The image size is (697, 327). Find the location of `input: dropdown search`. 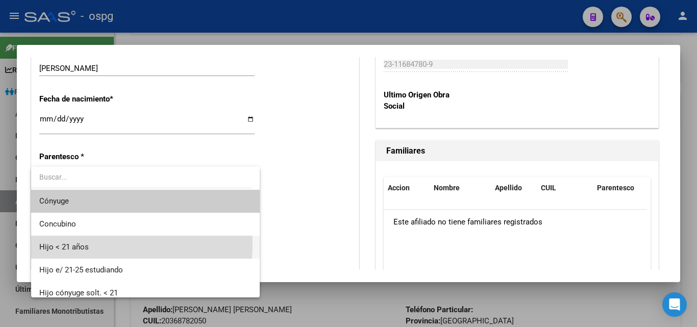

input: dropdown search is located at coordinates (141, 177).